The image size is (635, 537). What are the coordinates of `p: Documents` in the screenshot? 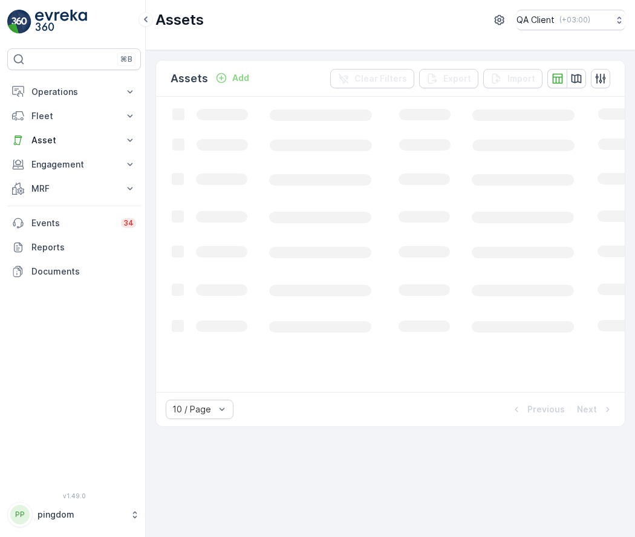 It's located at (83, 271).